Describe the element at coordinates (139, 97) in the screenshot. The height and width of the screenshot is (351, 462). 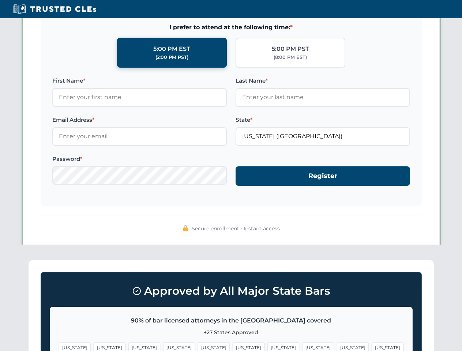
I see `input: Enter your first name` at that location.